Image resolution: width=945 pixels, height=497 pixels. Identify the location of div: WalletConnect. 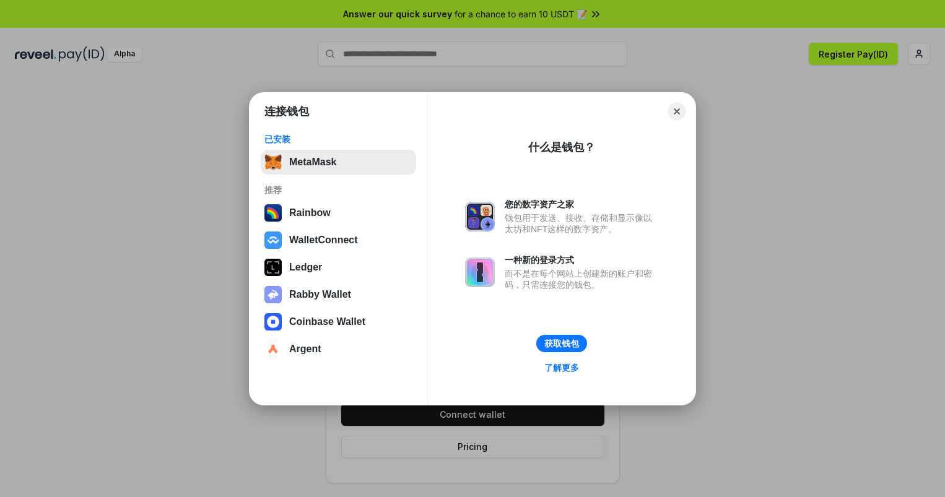
(323, 240).